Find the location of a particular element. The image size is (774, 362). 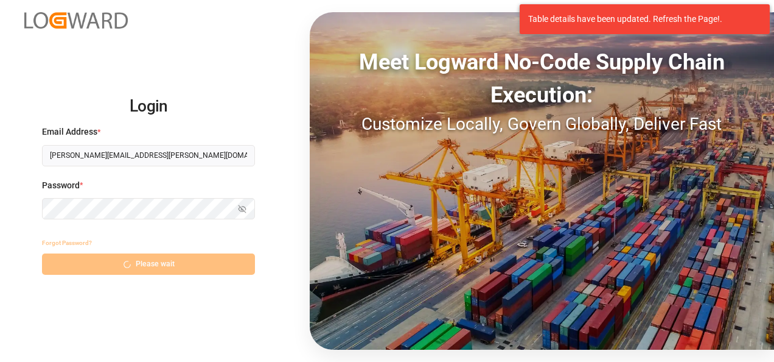

span: Password is located at coordinates (61, 185).